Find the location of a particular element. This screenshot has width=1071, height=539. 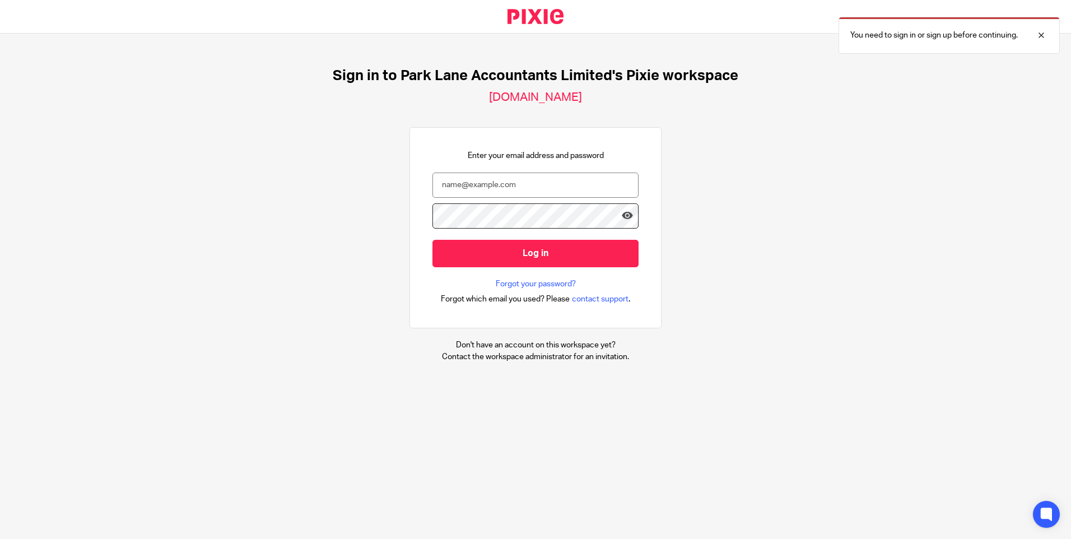

input: name@example.com is located at coordinates (535, 185).